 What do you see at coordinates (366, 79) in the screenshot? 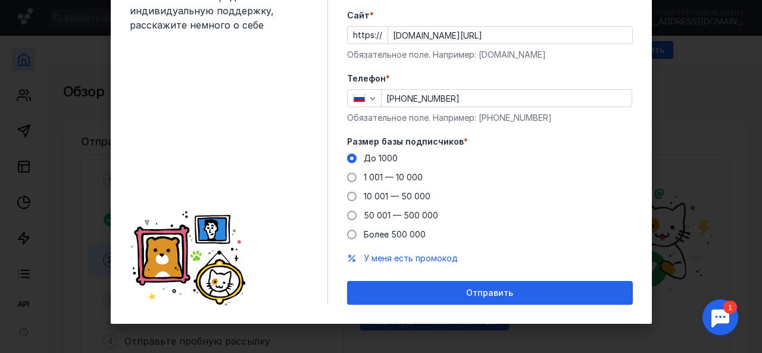
I see `span: Телефон` at bounding box center [366, 79].